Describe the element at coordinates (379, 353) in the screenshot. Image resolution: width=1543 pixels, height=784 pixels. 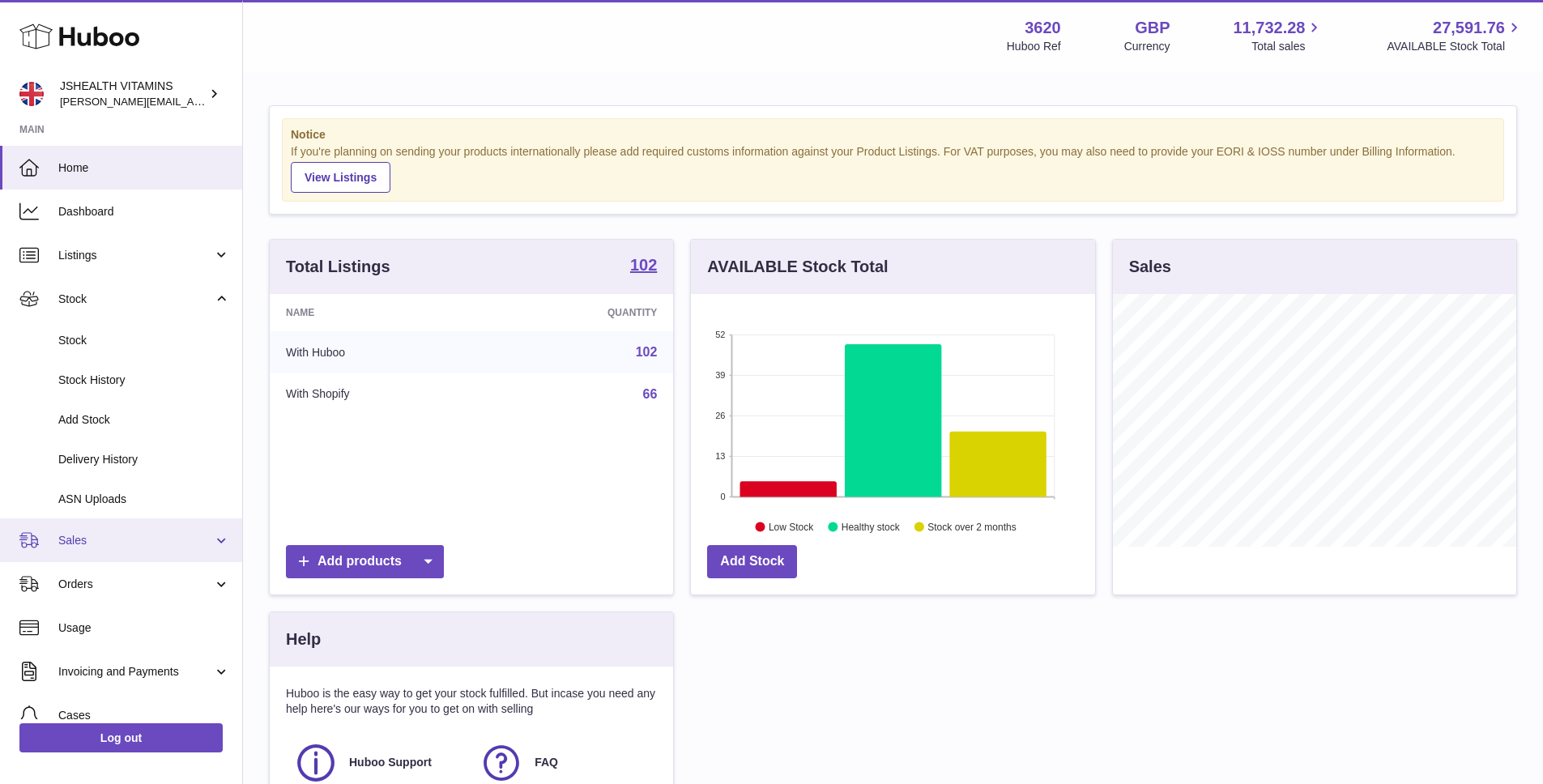
I see `td: With Huboo` at that location.